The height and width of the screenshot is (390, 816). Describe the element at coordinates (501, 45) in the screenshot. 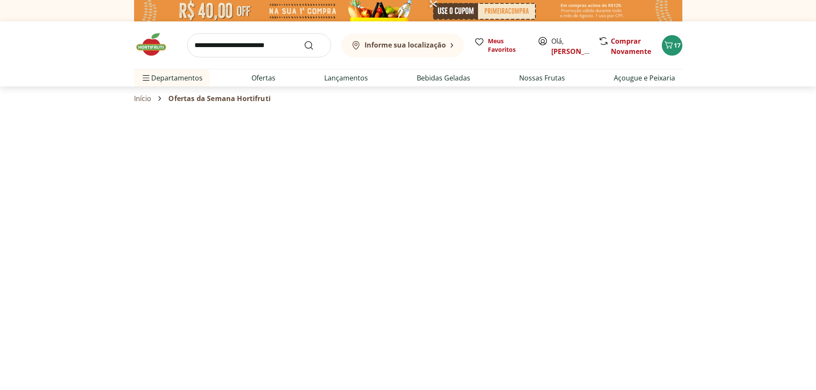

I see `a: Meus Favoritos` at that location.